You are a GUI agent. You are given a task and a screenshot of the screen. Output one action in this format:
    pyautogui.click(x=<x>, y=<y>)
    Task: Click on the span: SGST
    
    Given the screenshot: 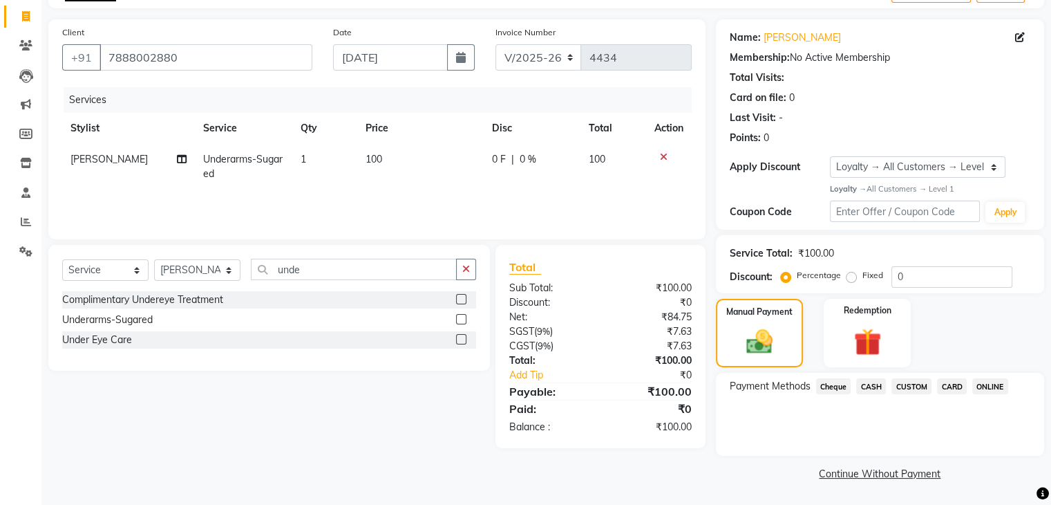 What is the action you would take?
    pyautogui.click(x=522, y=331)
    